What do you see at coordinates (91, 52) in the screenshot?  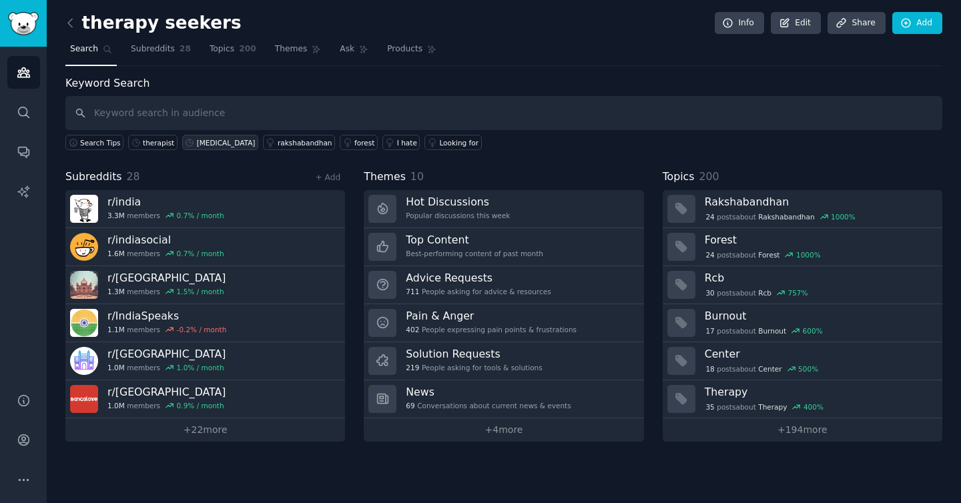 I see `a: Search` at bounding box center [91, 52].